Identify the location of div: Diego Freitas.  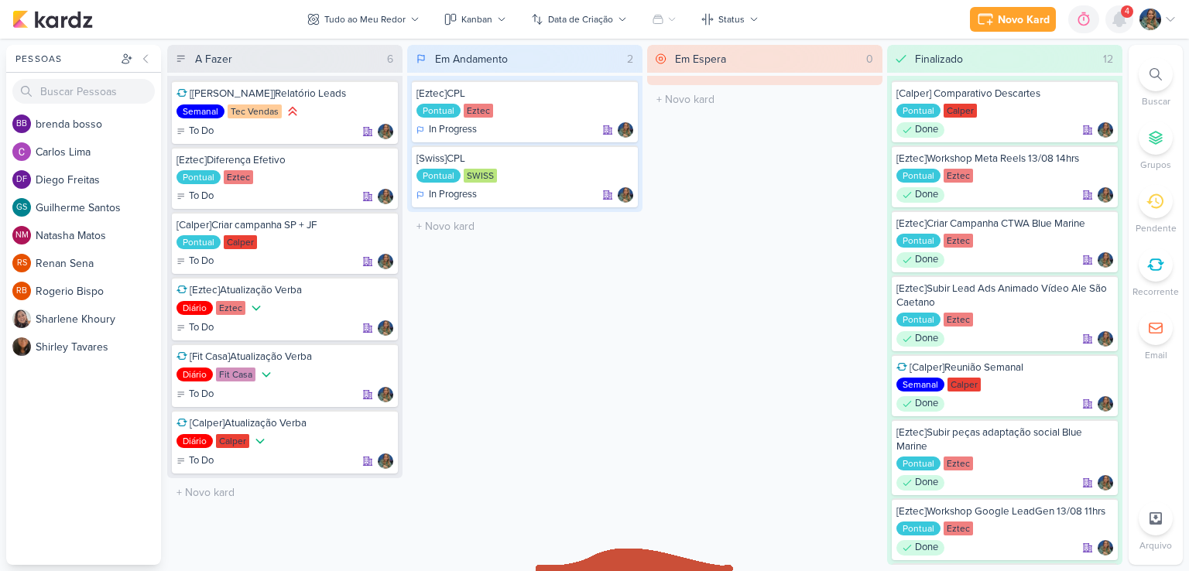
(22, 180).